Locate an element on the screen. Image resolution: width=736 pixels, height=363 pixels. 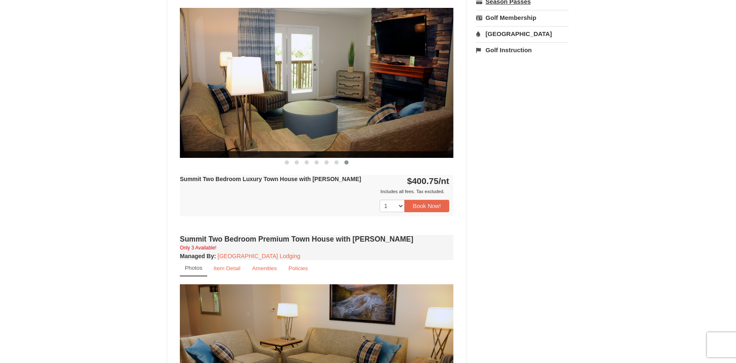
small: Photos is located at coordinates (194, 268).